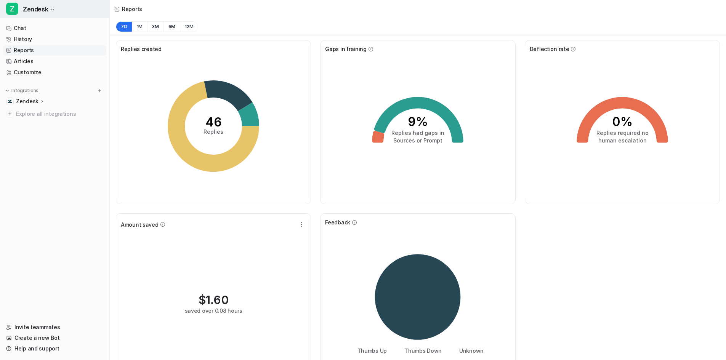  I want to click on div: saved over 0.08 hours, so click(214, 311).